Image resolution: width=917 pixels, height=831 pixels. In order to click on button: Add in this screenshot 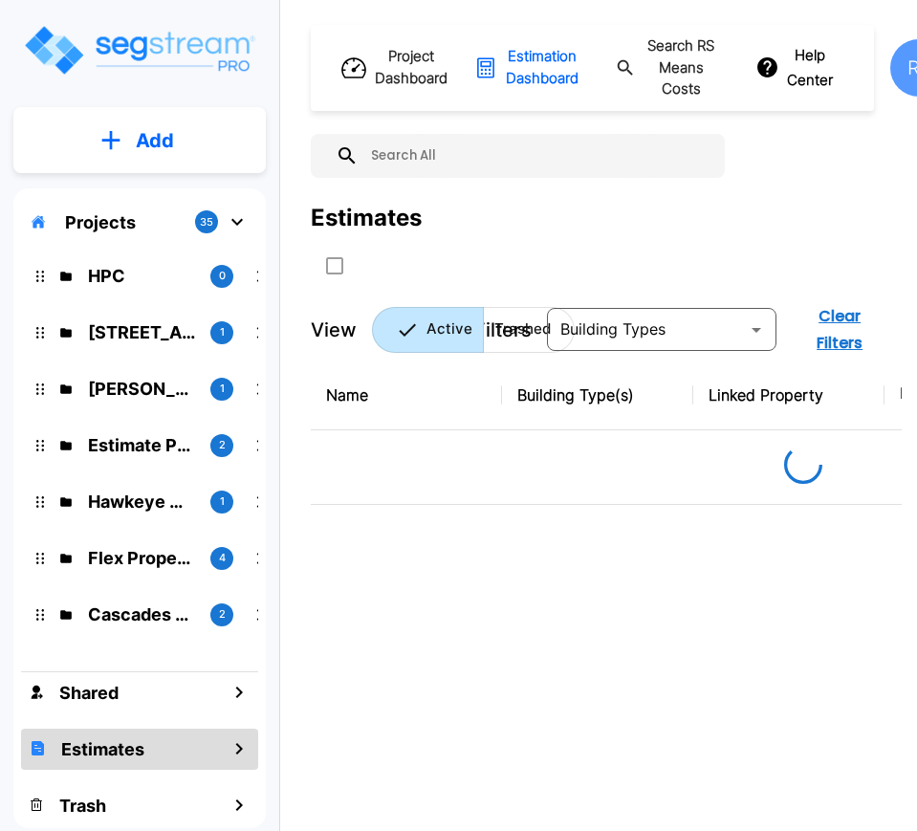, I will do `click(140, 141)`.